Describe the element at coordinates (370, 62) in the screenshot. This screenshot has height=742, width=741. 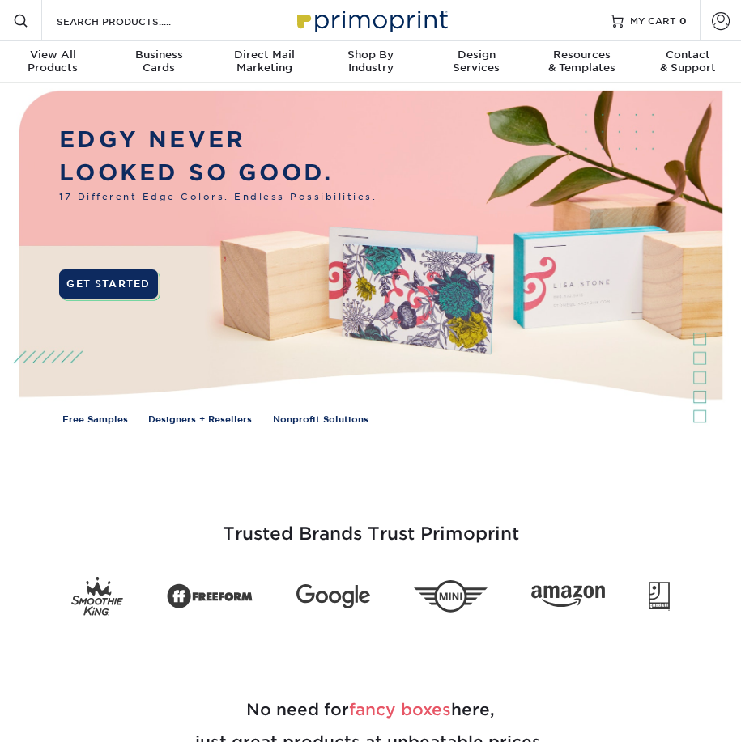
I see `div: Industry` at that location.